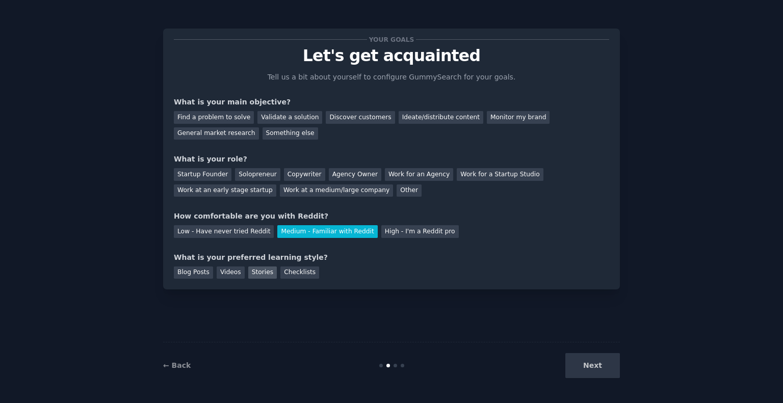  What do you see at coordinates (392, 159) in the screenshot?
I see `div: What is your role?` at bounding box center [392, 159].